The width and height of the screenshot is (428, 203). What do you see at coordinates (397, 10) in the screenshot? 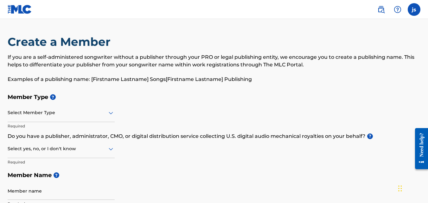
I see `img: help` at bounding box center [397, 10].